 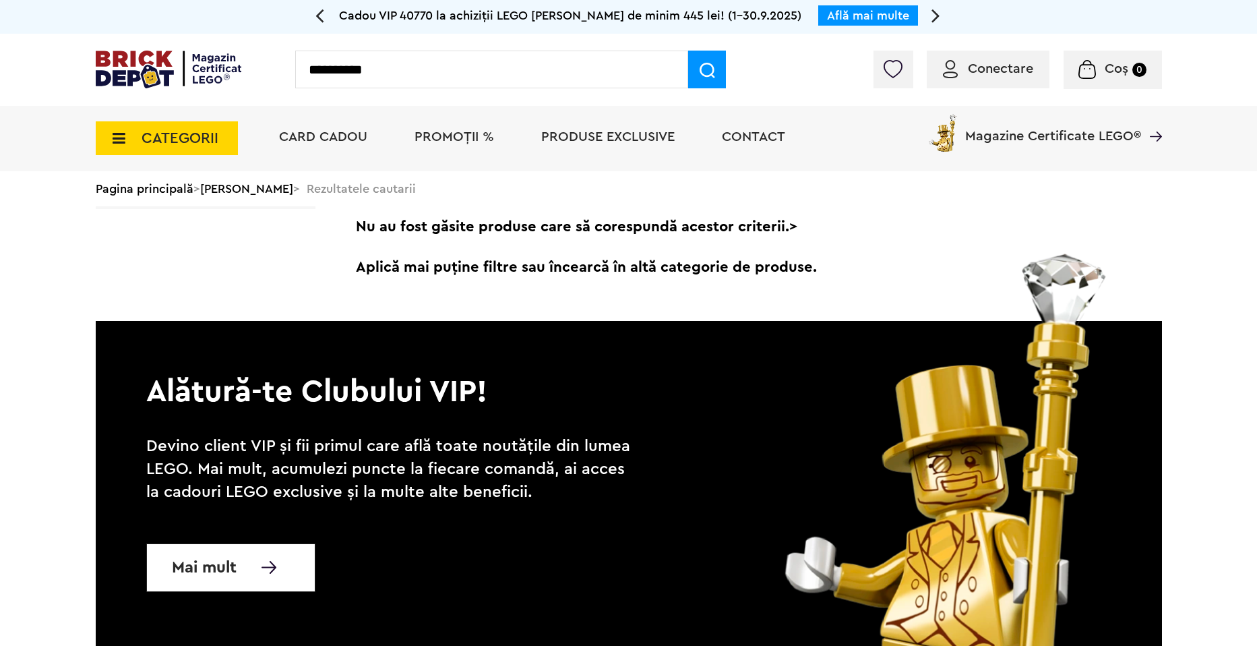 What do you see at coordinates (454, 137) in the screenshot?
I see `a: PROMOȚII %` at bounding box center [454, 137].